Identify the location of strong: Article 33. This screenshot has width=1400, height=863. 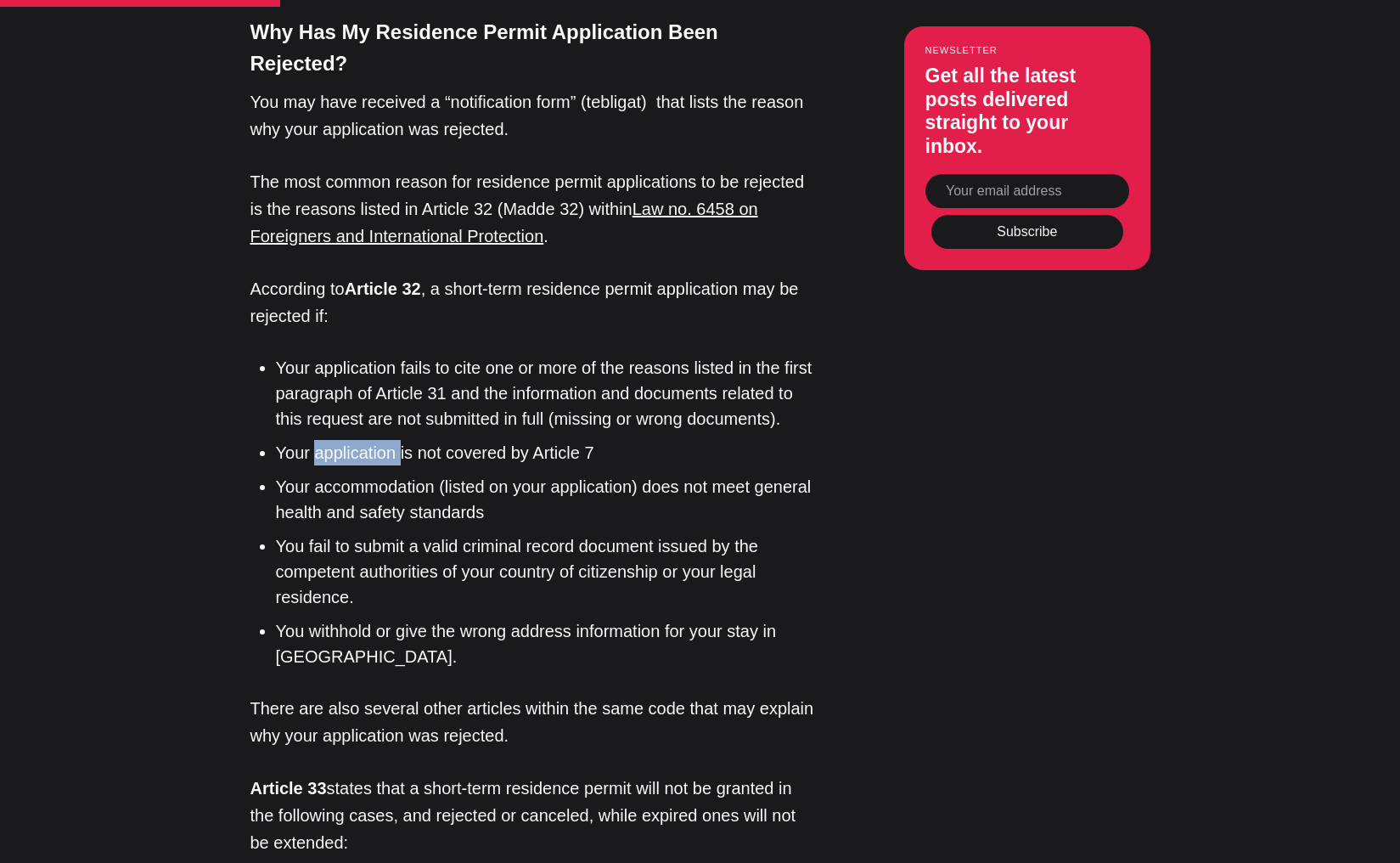
(289, 788).